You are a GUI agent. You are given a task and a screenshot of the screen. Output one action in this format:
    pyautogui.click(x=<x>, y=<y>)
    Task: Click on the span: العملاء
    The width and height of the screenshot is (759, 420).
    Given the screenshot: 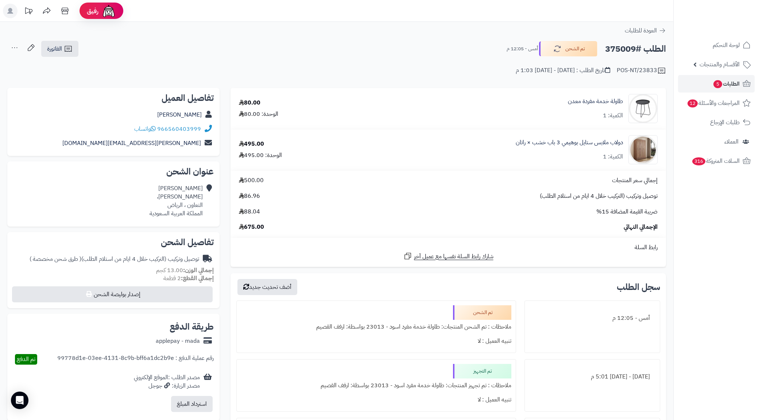 What is the action you would take?
    pyautogui.click(x=731, y=142)
    